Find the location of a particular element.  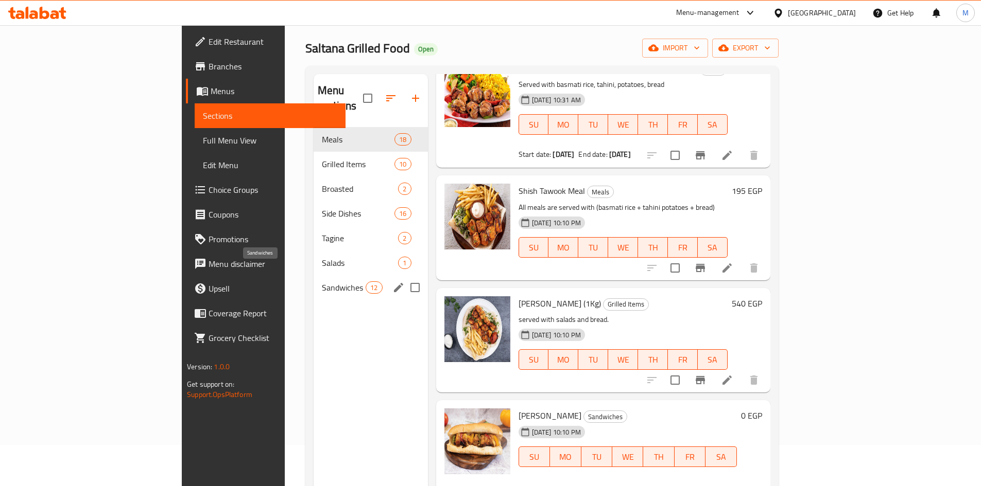

span: Start date: is located at coordinates (535, 154).